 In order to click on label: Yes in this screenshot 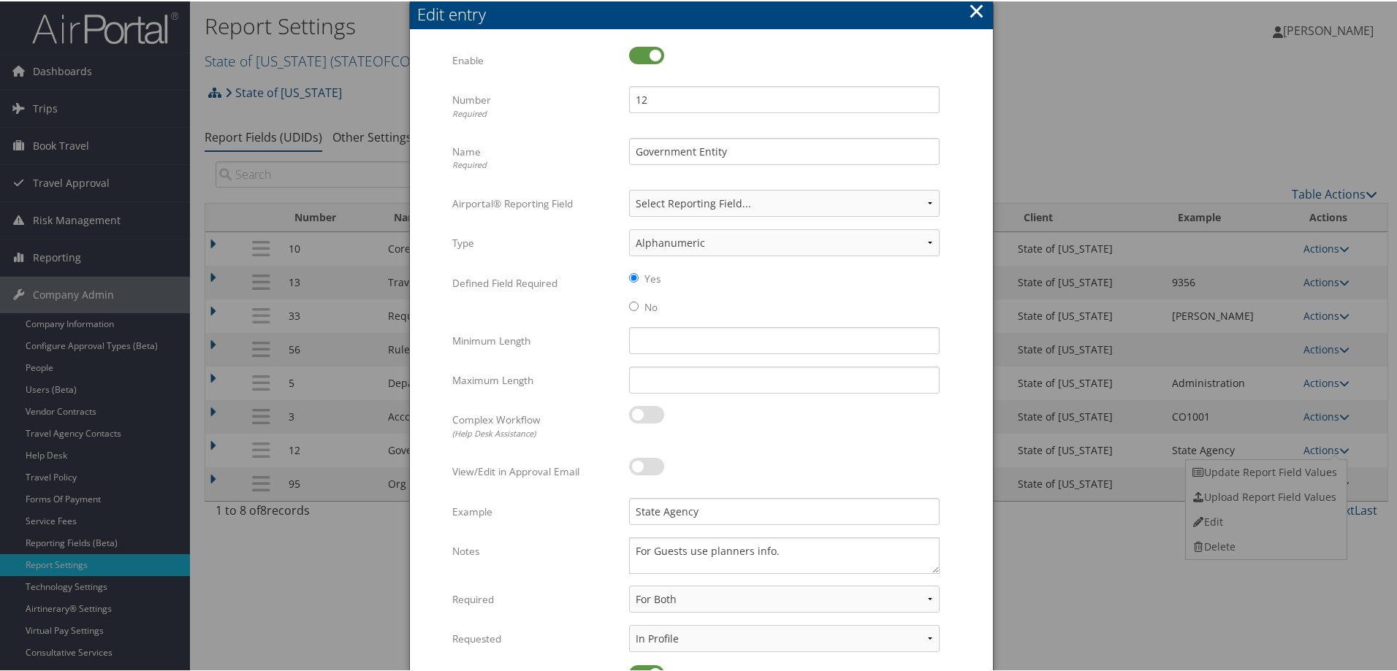, I will do `click(652, 278)`.